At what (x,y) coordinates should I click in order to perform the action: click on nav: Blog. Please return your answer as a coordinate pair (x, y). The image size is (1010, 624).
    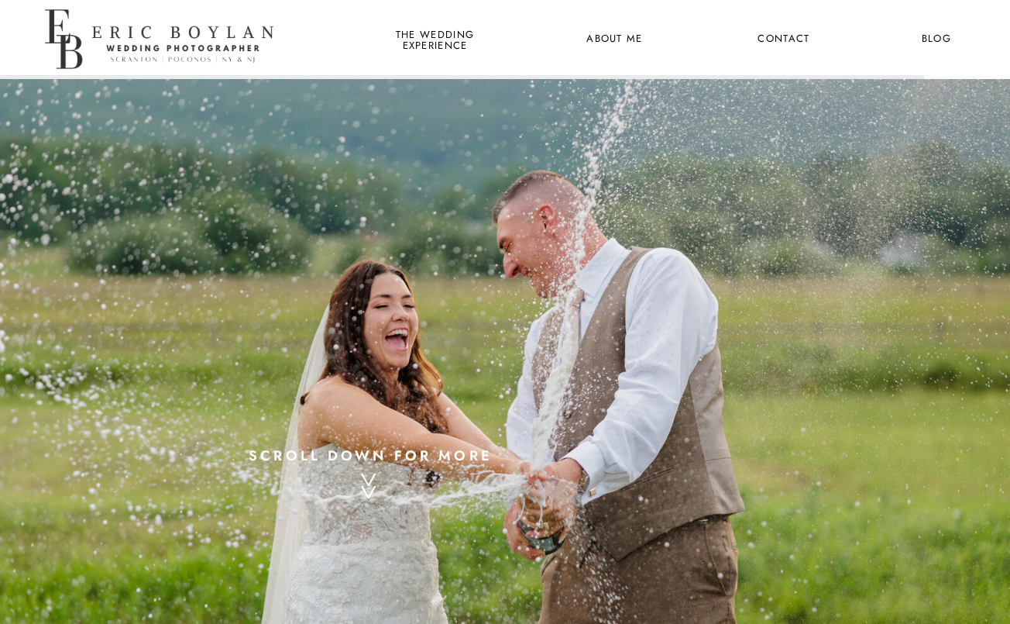
    Looking at the image, I should click on (936, 40).